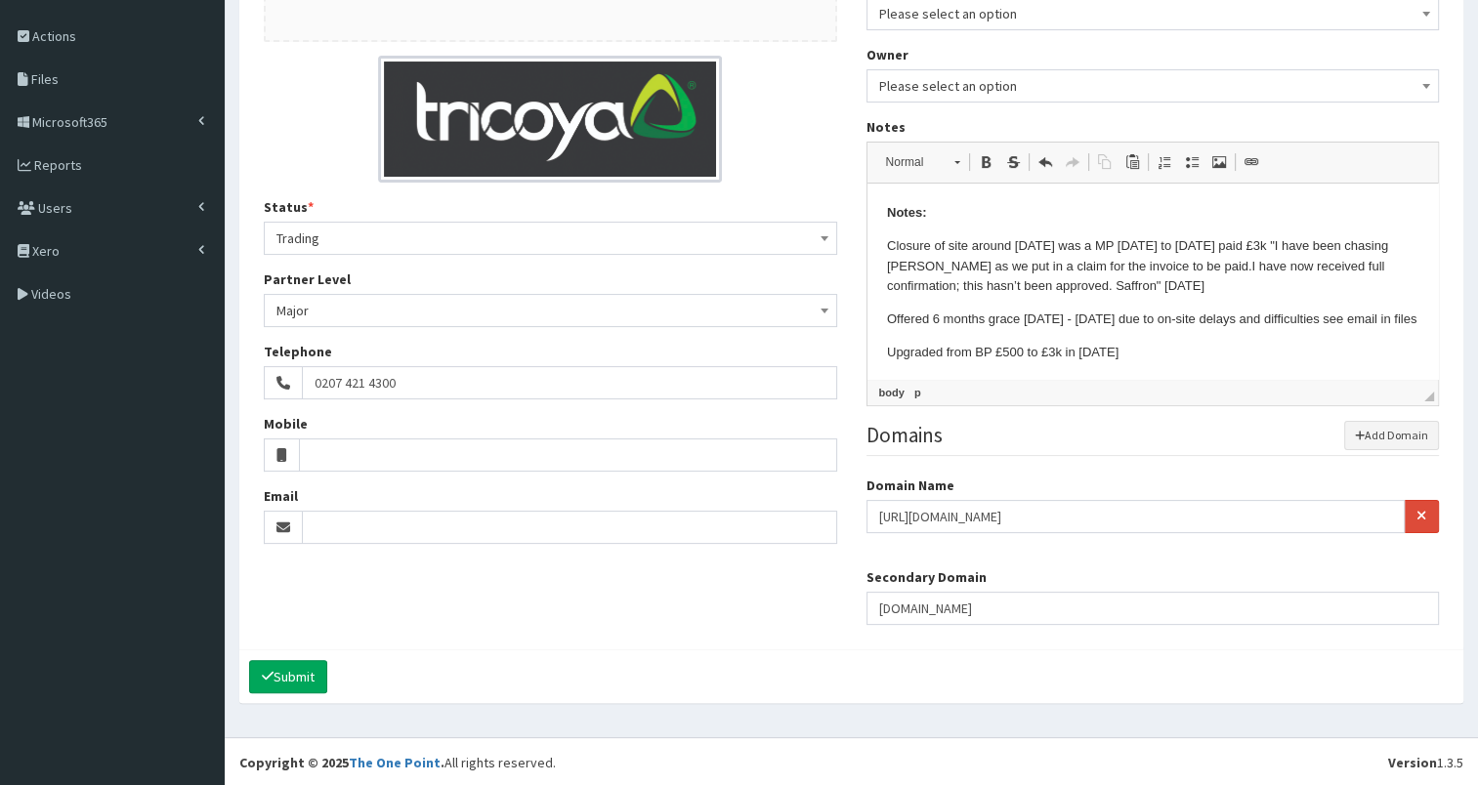 This screenshot has height=785, width=1478. I want to click on strong: Copyright © 2025 ., so click(342, 763).